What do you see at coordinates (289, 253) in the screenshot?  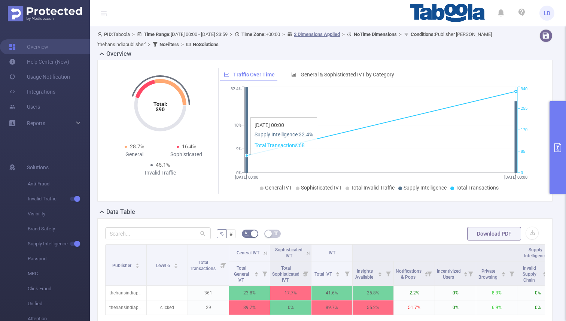 I see `span: Sophisticated IVT` at bounding box center [289, 253].